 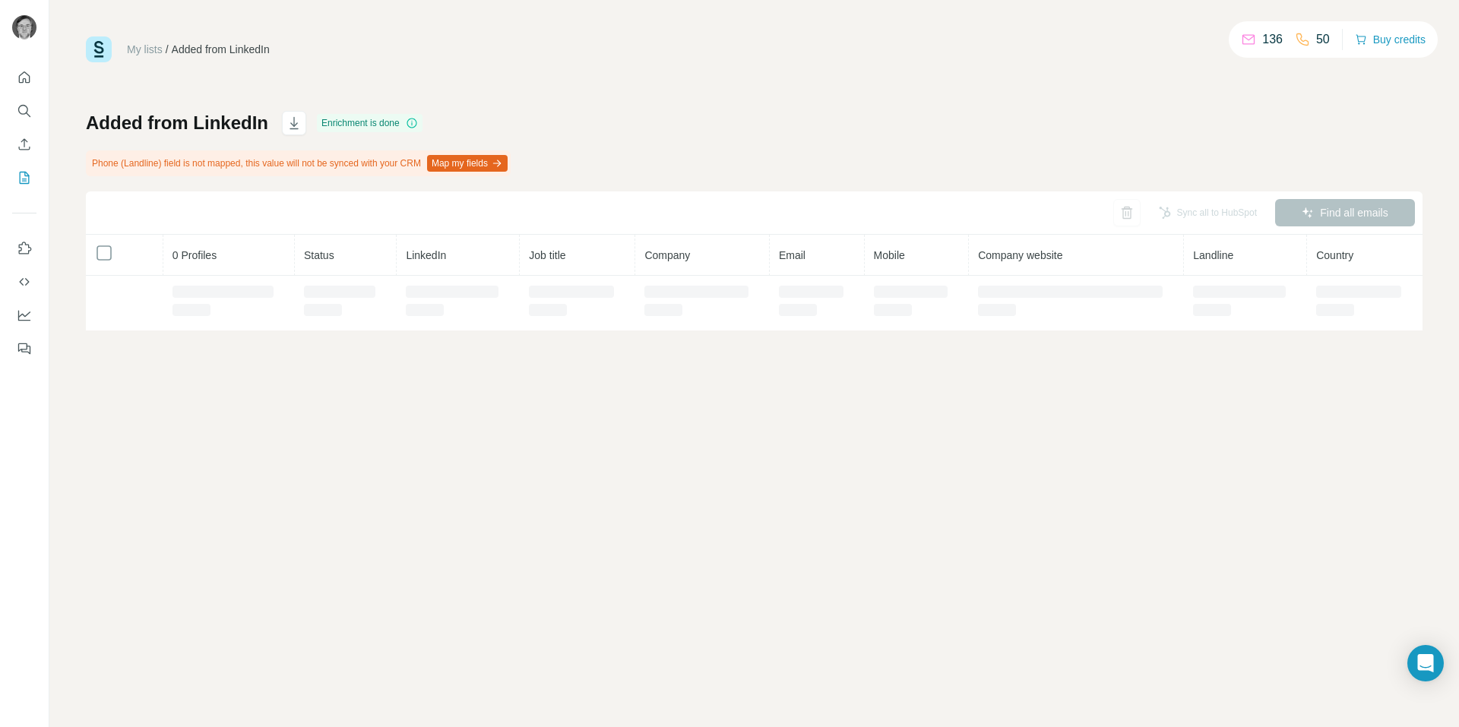 What do you see at coordinates (1425, 663) in the screenshot?
I see `div: Open Intercom Messenger` at bounding box center [1425, 663].